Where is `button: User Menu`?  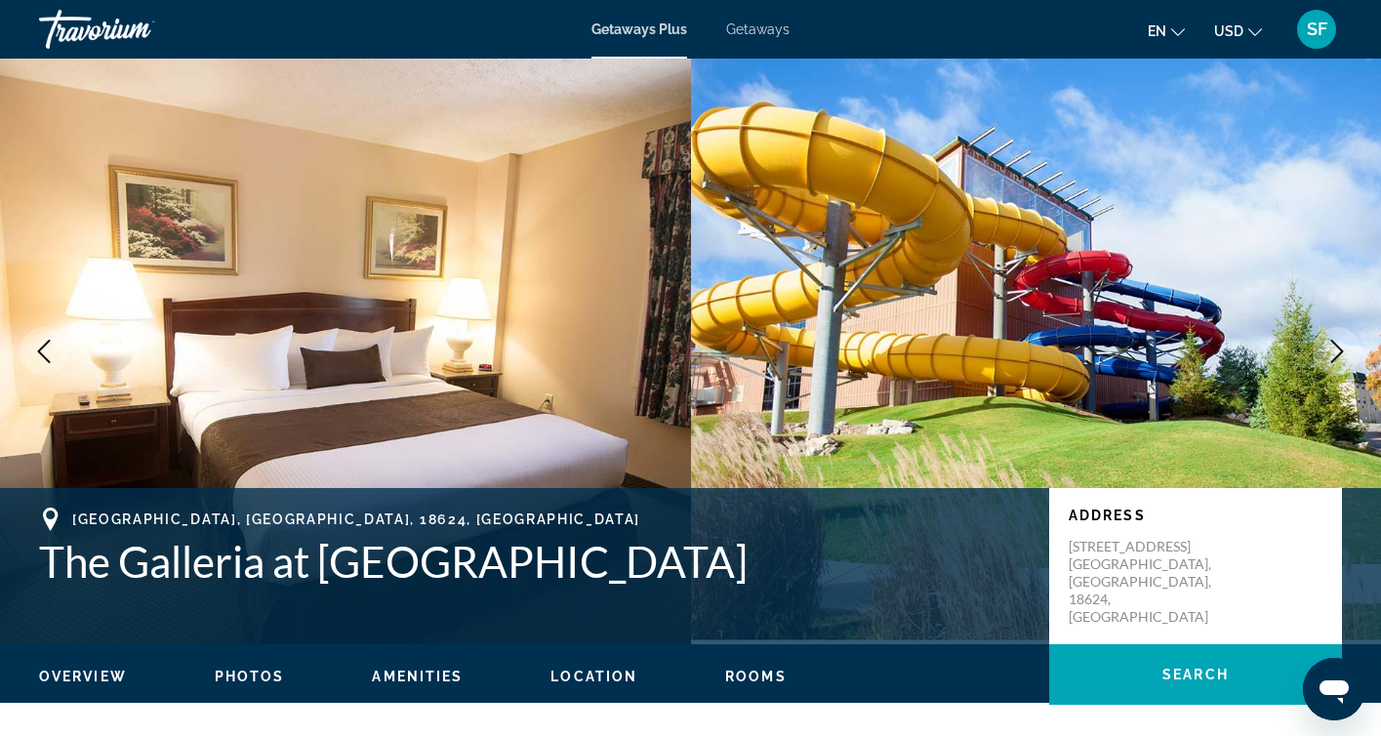
button: User Menu is located at coordinates (1317, 29).